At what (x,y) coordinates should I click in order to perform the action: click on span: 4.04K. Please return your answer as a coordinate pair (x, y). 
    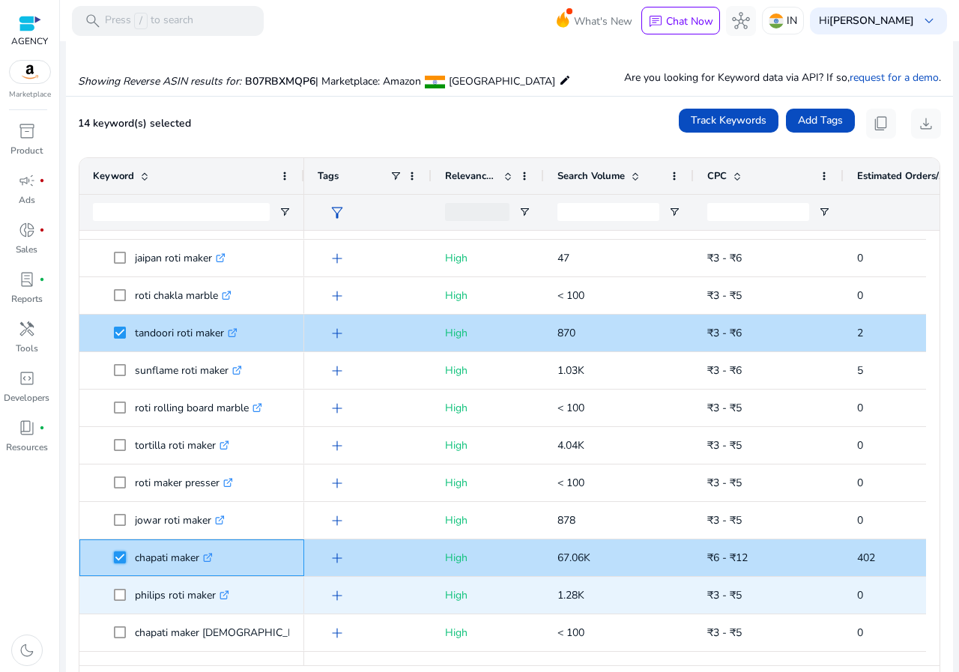
    Looking at the image, I should click on (571, 445).